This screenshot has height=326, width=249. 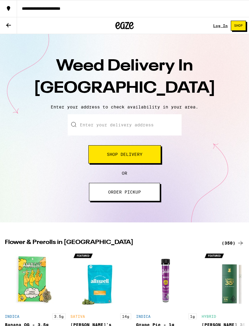 What do you see at coordinates (101, 280) in the screenshot?
I see `img: Allswell - Jack's Revenge - 14g` at bounding box center [101, 280].